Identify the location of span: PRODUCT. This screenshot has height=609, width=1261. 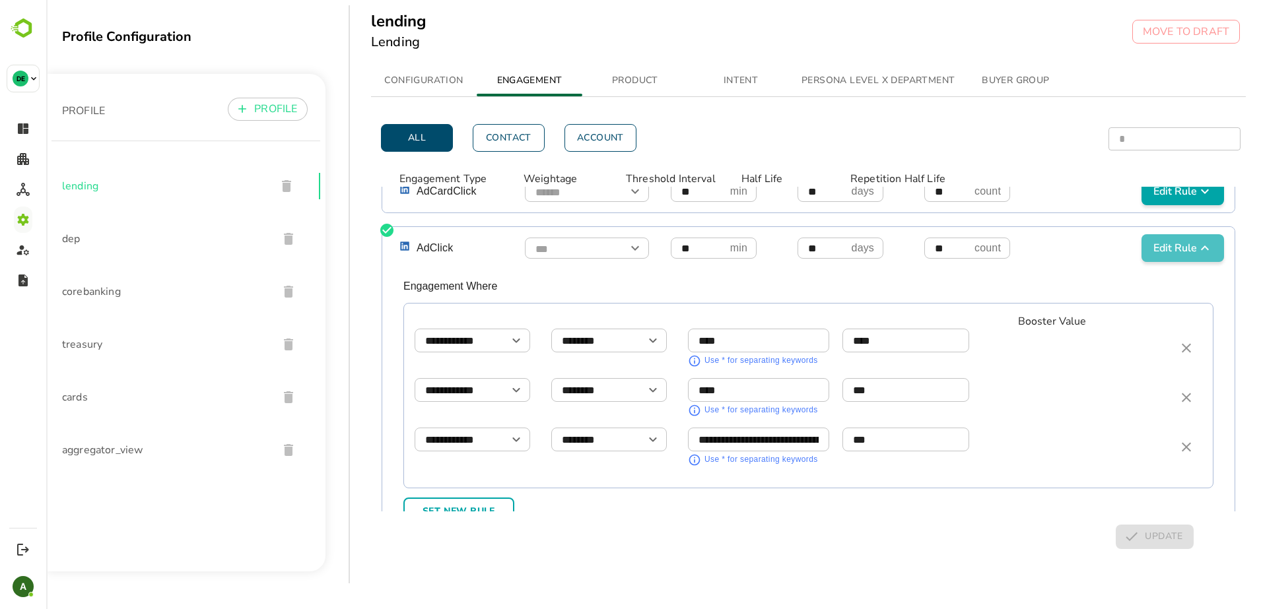
(589, 81).